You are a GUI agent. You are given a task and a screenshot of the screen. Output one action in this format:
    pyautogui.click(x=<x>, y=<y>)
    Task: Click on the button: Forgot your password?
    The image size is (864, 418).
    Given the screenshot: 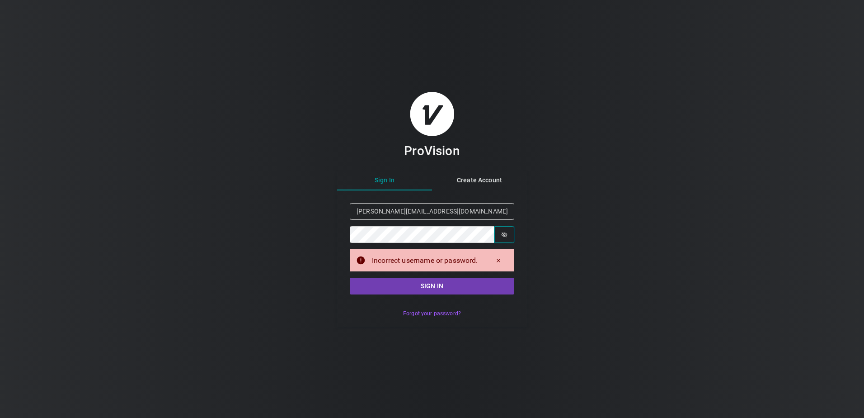 What is the action you would take?
    pyautogui.click(x=432, y=313)
    